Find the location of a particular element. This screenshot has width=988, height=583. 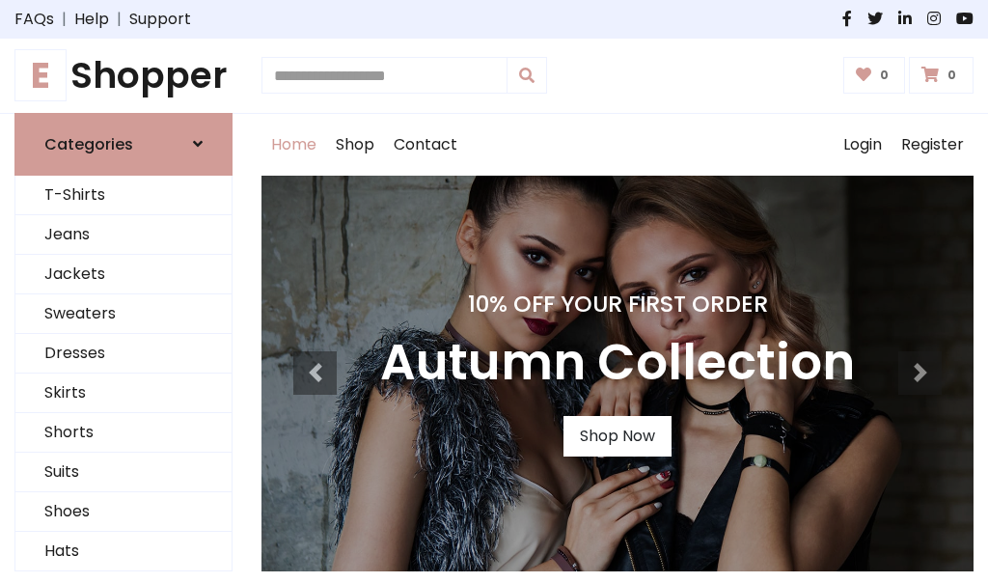

a: EShopper is located at coordinates (124, 75).